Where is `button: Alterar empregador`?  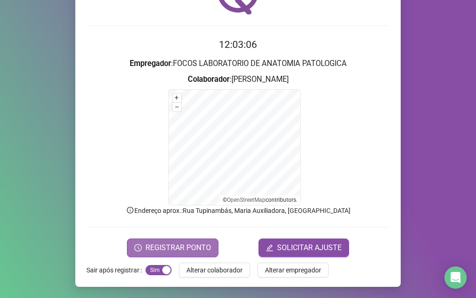 button: Alterar empregador is located at coordinates (293, 270).